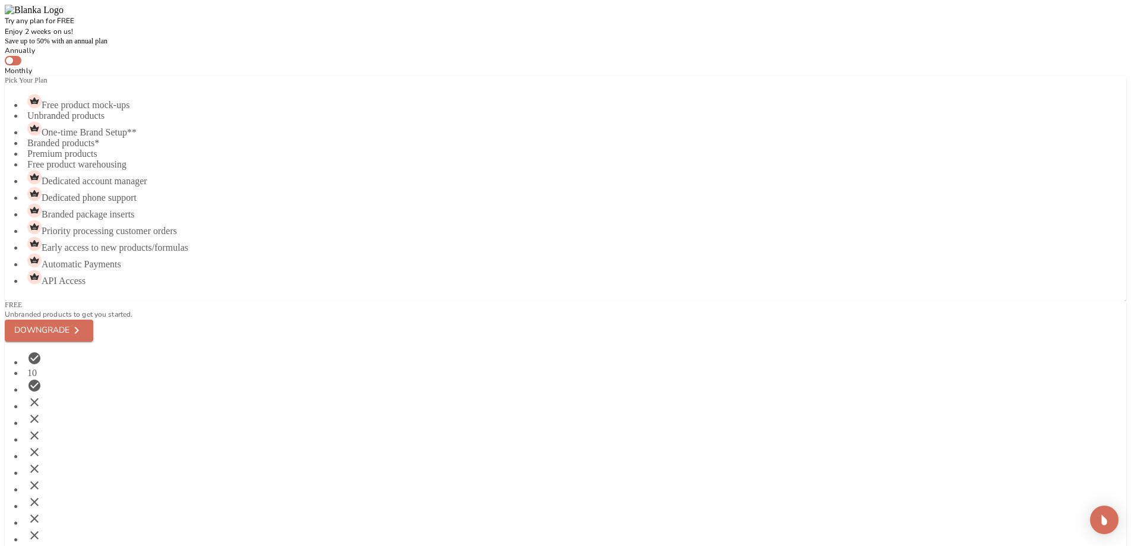 This screenshot has height=546, width=1131. Describe the element at coordinates (565, 102) in the screenshot. I see `li: Free product mock-ups` at that location.